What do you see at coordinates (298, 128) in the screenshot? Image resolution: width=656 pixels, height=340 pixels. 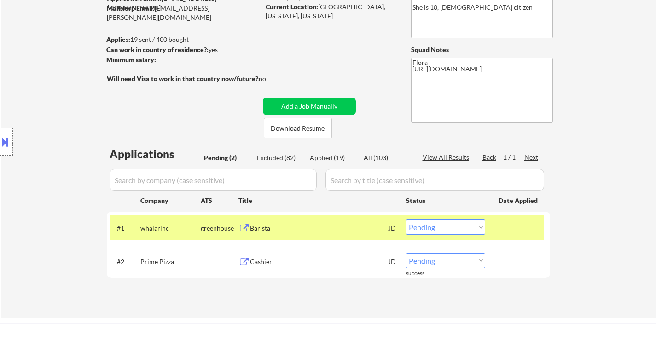 I see `button: Download Resume` at bounding box center [298, 128].